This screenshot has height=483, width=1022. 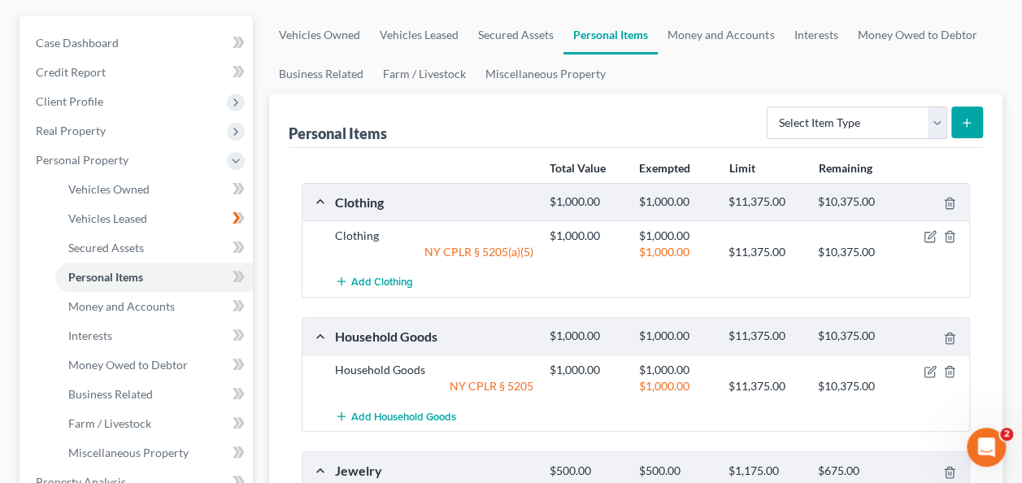 What do you see at coordinates (854, 471) in the screenshot?
I see `div: $675.00` at bounding box center [854, 471].